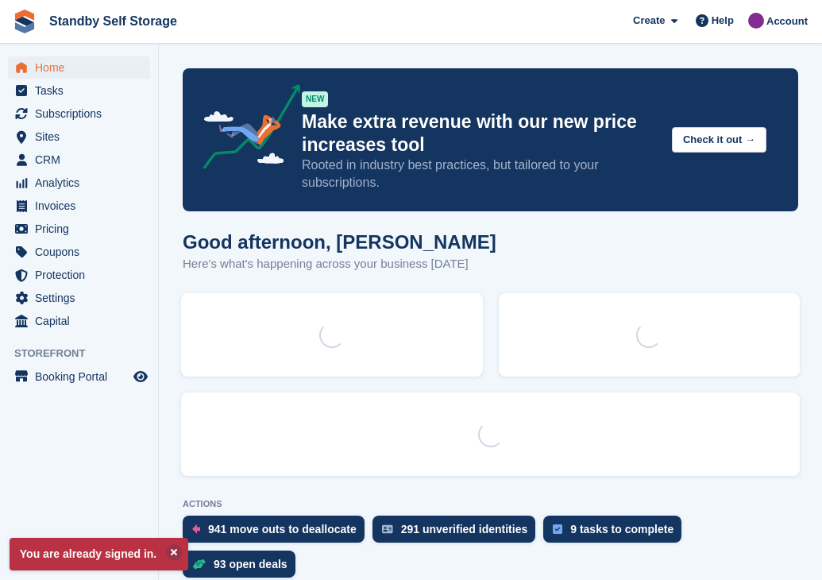 The image size is (822, 580). What do you see at coordinates (141, 377) in the screenshot?
I see `a: Preview store` at bounding box center [141, 377].